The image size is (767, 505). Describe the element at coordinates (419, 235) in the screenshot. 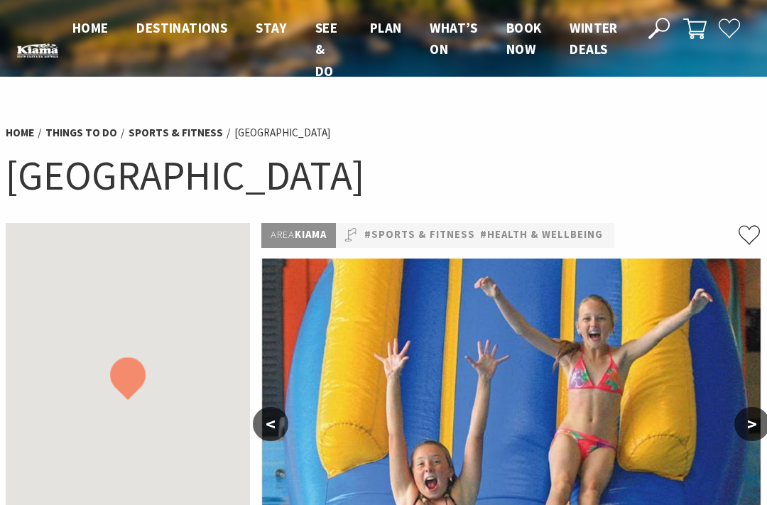

I see `a: #Sports & Fitness` at that location.